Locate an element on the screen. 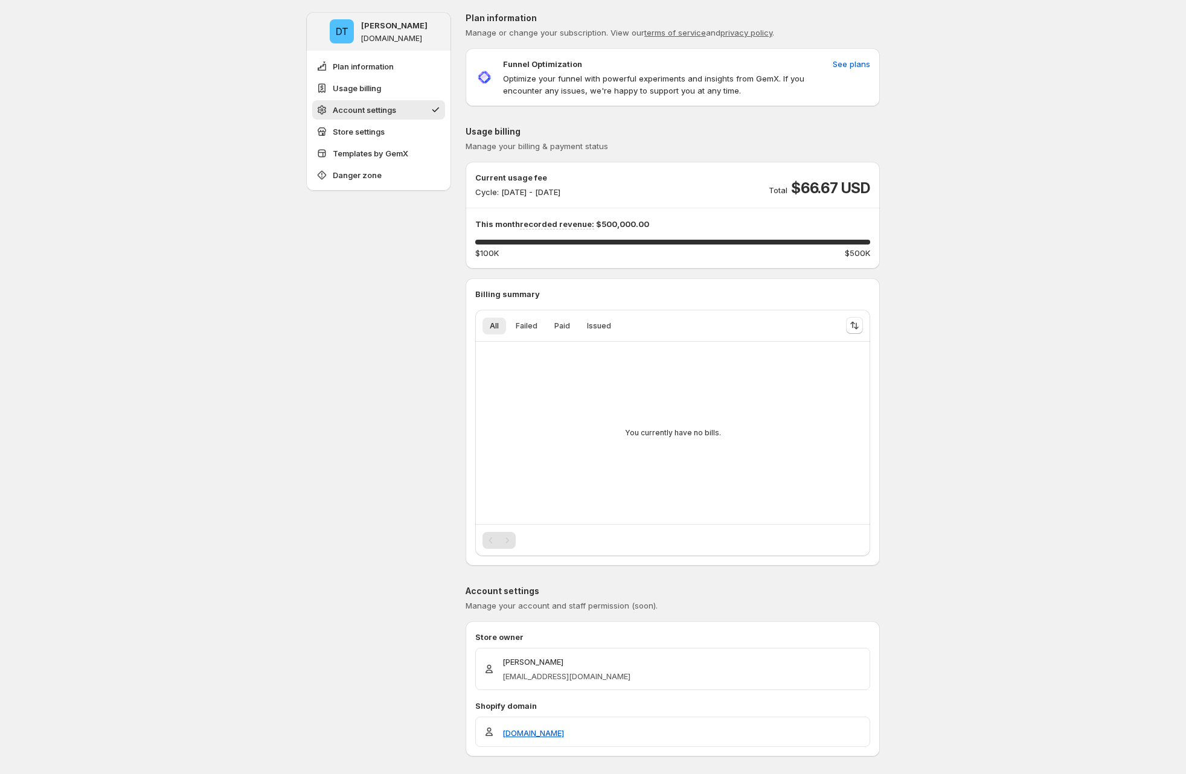 This screenshot has width=1186, height=774. button: Store settings is located at coordinates (378, 132).